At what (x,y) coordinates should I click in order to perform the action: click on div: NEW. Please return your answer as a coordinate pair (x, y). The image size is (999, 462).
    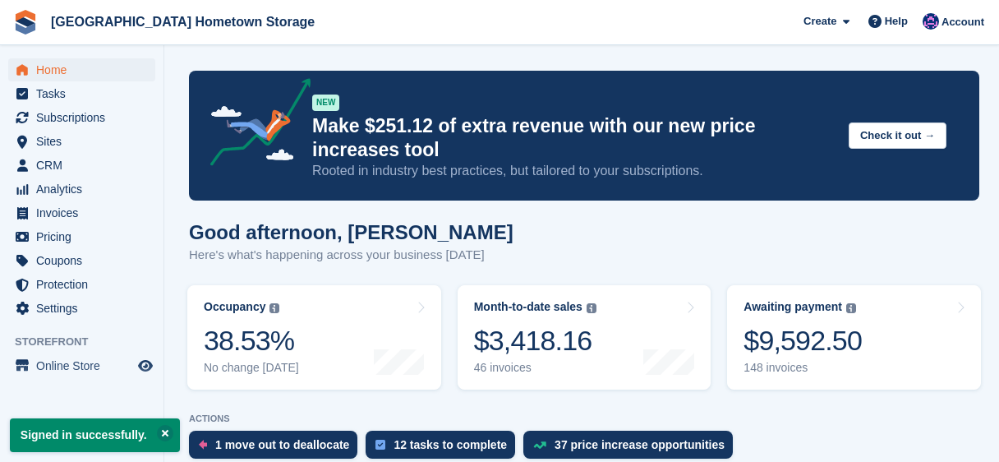
    Looking at the image, I should click on (325, 103).